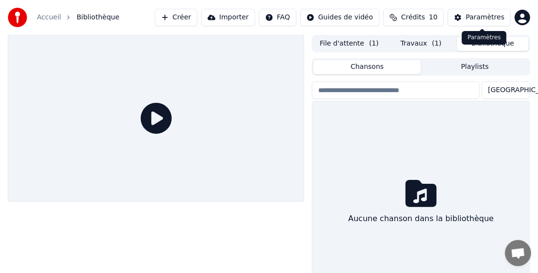 Image resolution: width=538 pixels, height=273 pixels. Describe the element at coordinates (433, 17) in the screenshot. I see `span: 10` at that location.